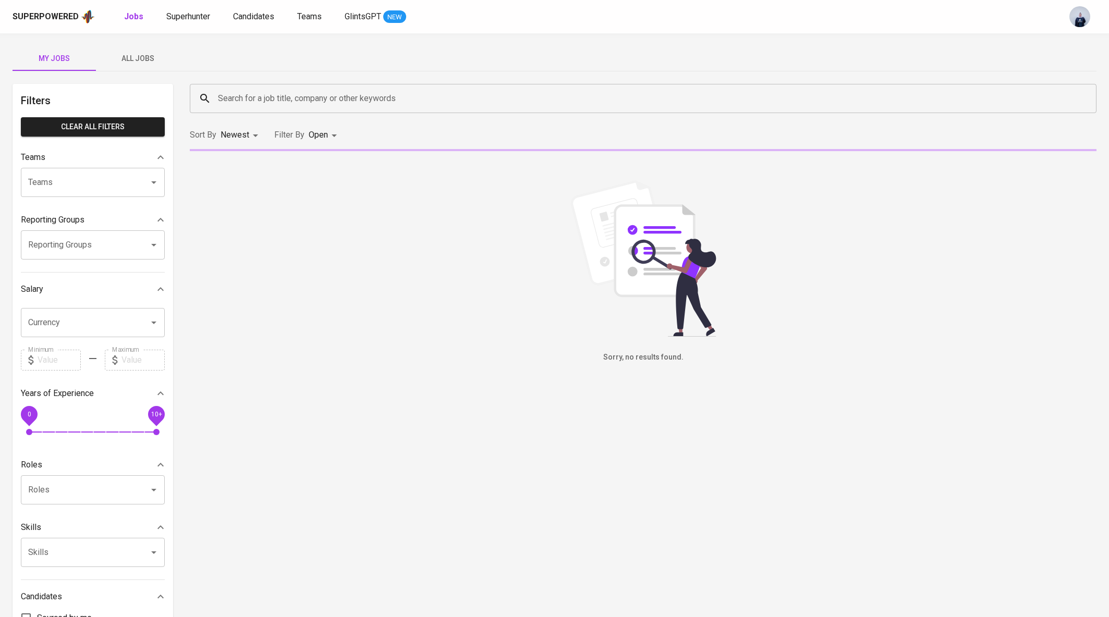 The height and width of the screenshot is (617, 1109). I want to click on img: file_searching.svg, so click(644, 259).